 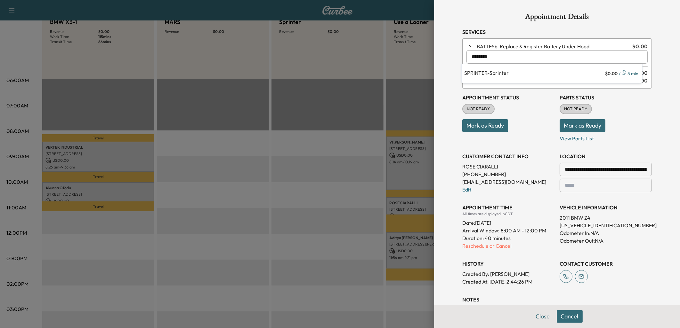 I want to click on h3: Parts Status, so click(x=606, y=98).